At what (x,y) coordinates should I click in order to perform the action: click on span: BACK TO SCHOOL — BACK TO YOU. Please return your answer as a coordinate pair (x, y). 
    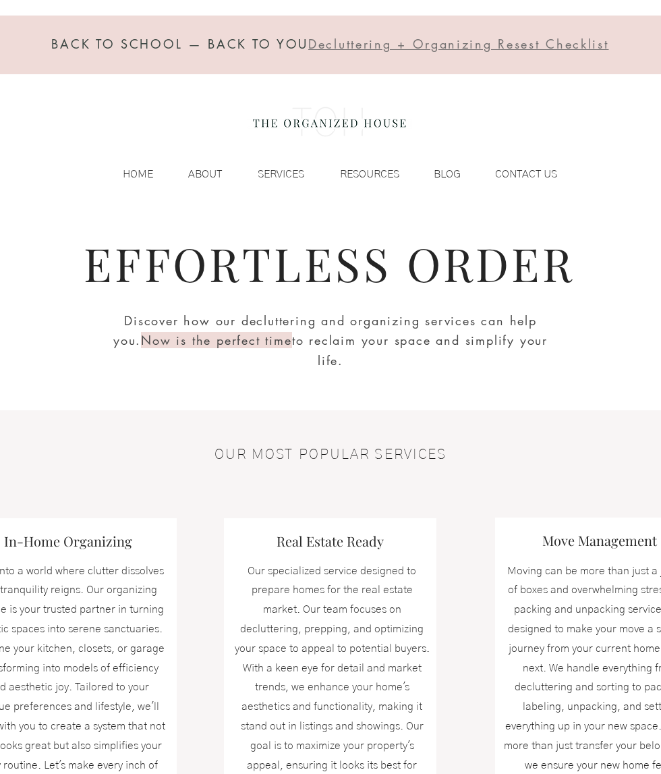
    Looking at the image, I should click on (179, 44).